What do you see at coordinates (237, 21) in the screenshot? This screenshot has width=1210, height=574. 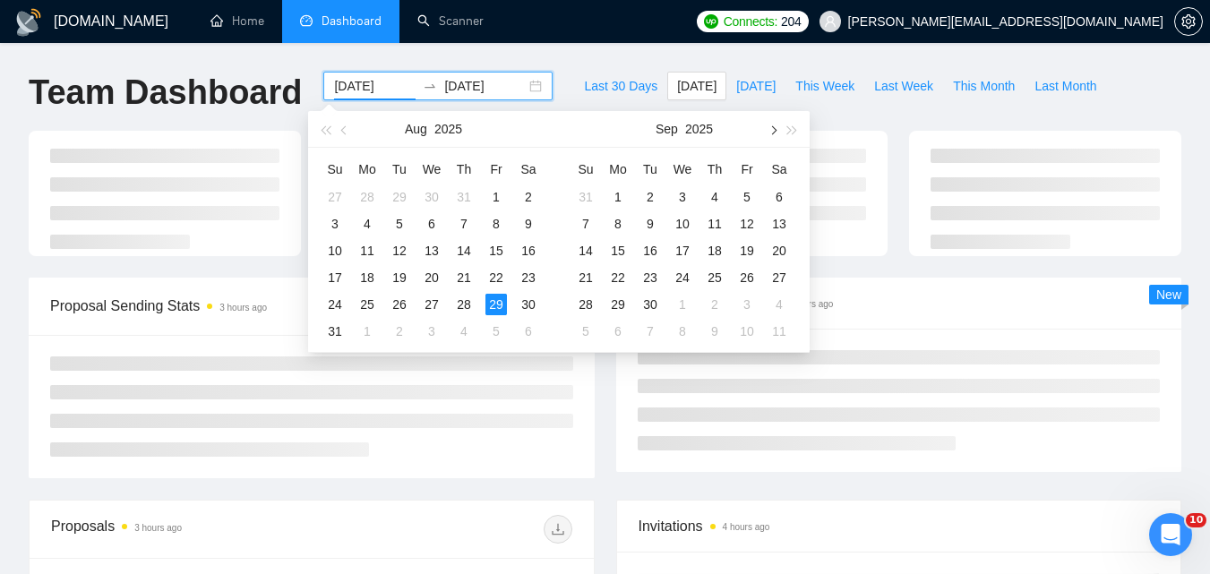 I see `a: homeHome` at bounding box center [237, 21].